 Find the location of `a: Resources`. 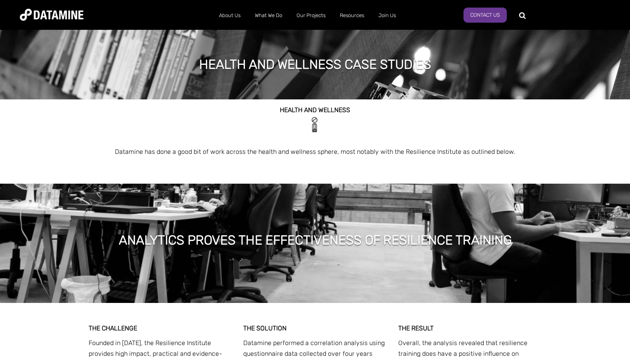

a: Resources is located at coordinates (352, 15).